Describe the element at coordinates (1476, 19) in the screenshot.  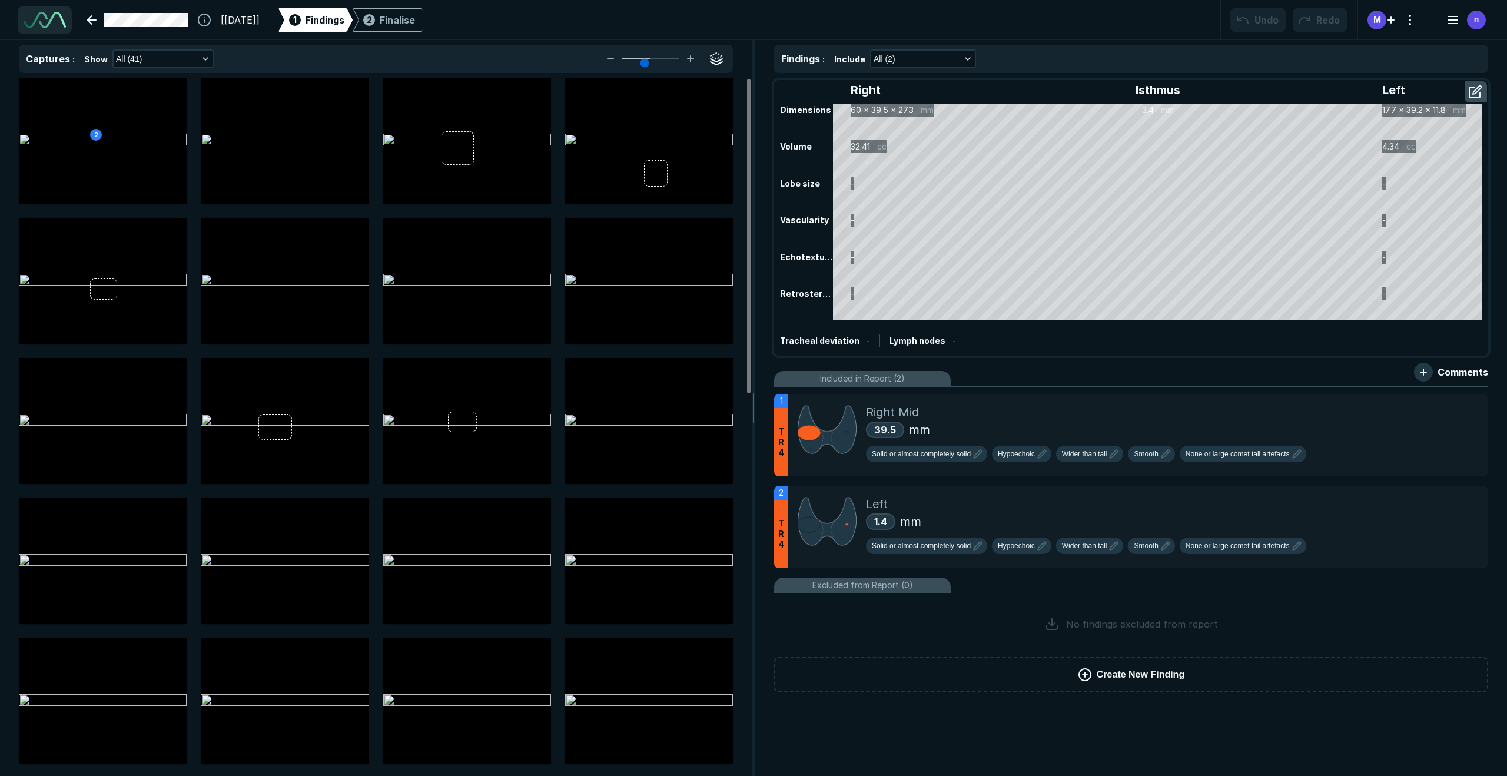
I see `span: n` at that location.